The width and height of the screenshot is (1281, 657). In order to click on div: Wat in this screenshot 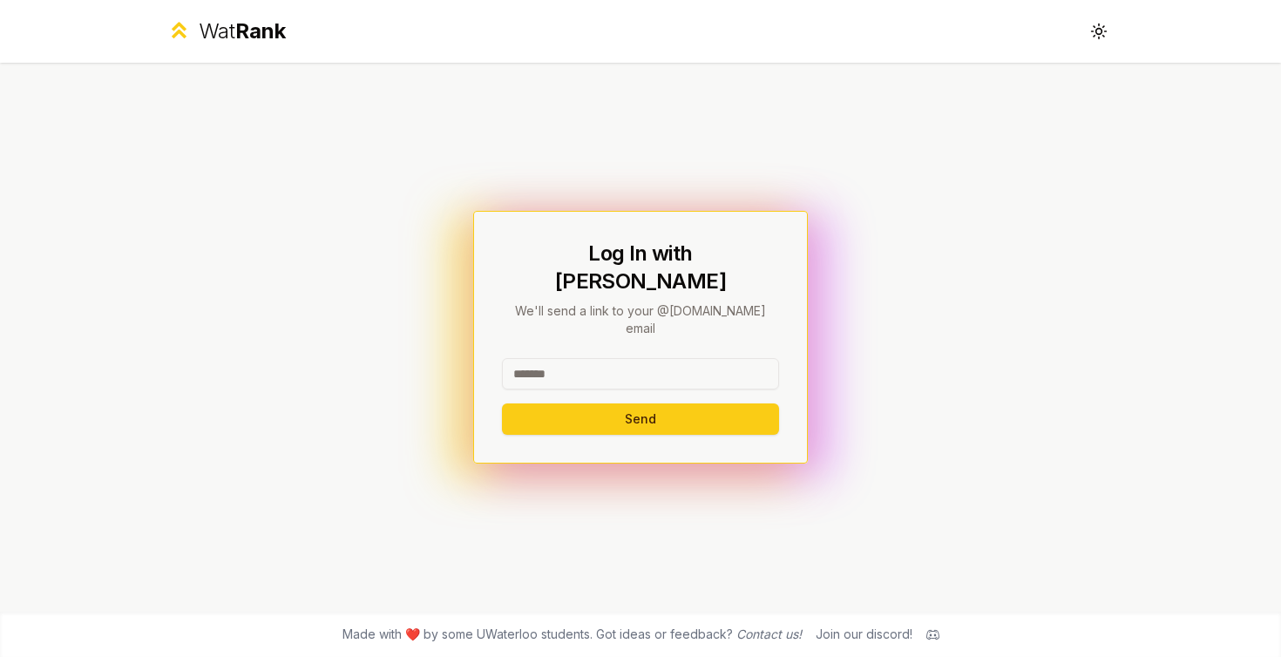, I will do `click(242, 31)`.